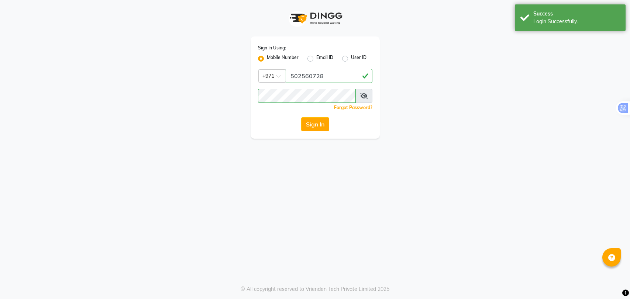 The height and width of the screenshot is (299, 630). What do you see at coordinates (283, 59) in the screenshot?
I see `label: Mobile Number` at bounding box center [283, 59].